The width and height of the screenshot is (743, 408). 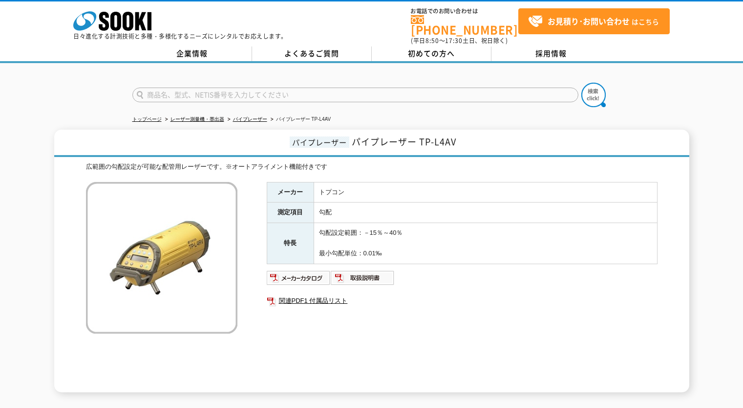 I want to click on a: レーザー測量機・墨出器, so click(x=197, y=119).